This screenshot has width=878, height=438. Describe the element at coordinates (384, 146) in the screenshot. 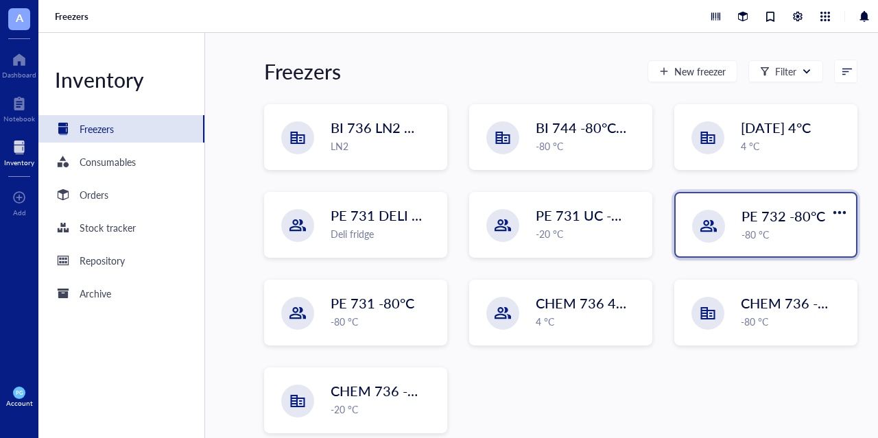

I see `div: LN2` at that location.